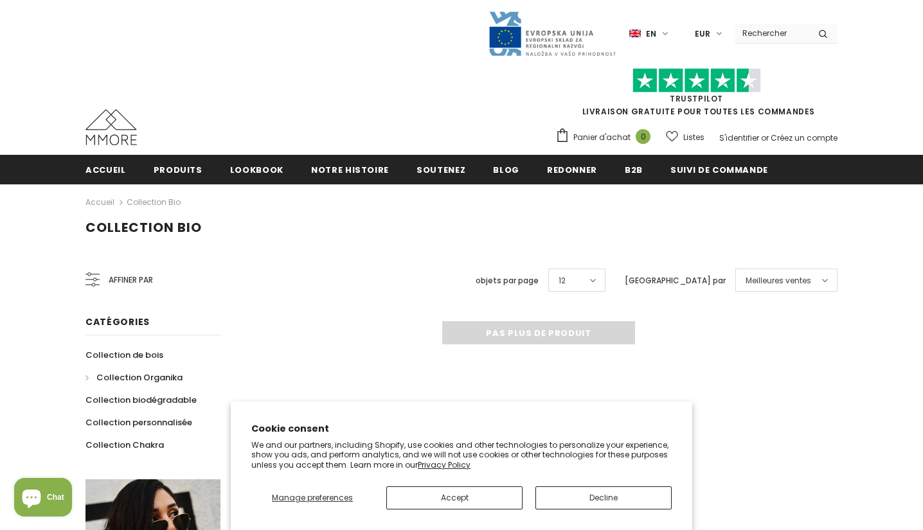  What do you see at coordinates (178, 169) in the screenshot?
I see `a: Produits` at bounding box center [178, 169].